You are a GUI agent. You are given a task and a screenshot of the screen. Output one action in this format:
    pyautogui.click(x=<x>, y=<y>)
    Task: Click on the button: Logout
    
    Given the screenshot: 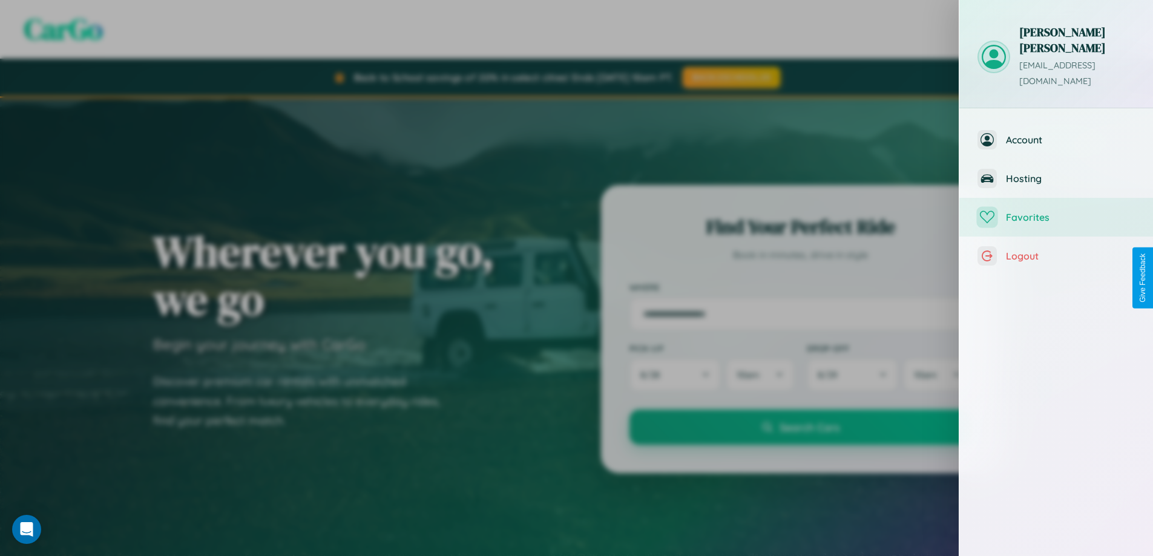 What is the action you would take?
    pyautogui.click(x=1057, y=256)
    